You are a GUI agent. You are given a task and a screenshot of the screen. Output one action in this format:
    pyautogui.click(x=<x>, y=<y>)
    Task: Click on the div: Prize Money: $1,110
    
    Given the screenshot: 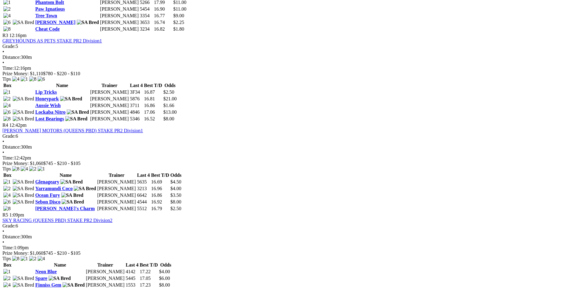 What is the action you would take?
    pyautogui.click(x=289, y=74)
    